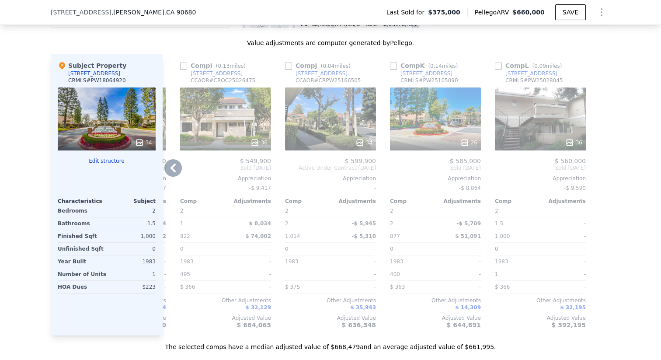 This screenshot has height=360, width=661. I want to click on span: 0.09, so click(540, 66).